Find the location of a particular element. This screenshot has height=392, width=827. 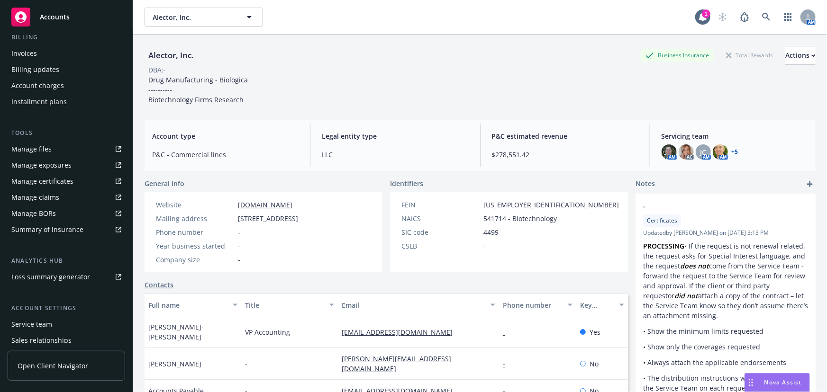

span: 541714 - Biotechnology is located at coordinates (520, 218).